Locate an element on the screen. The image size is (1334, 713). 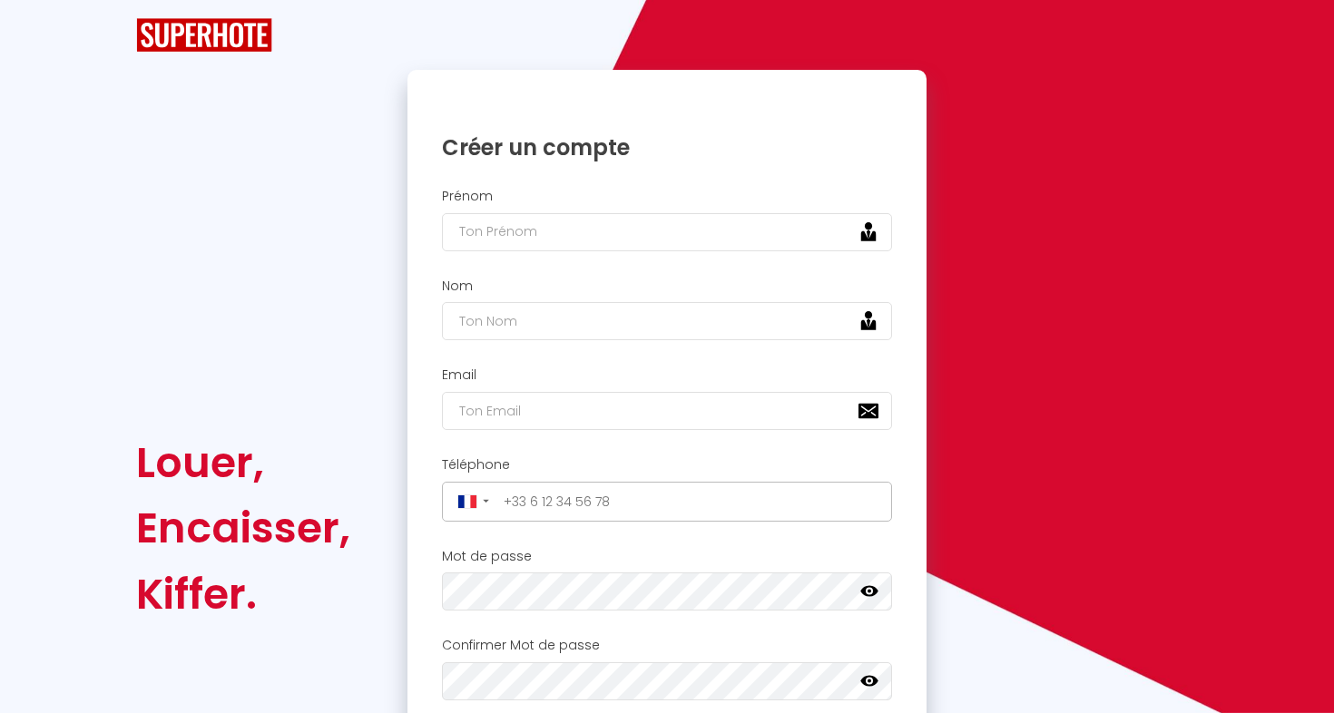
input: Ton Email is located at coordinates (667, 411).